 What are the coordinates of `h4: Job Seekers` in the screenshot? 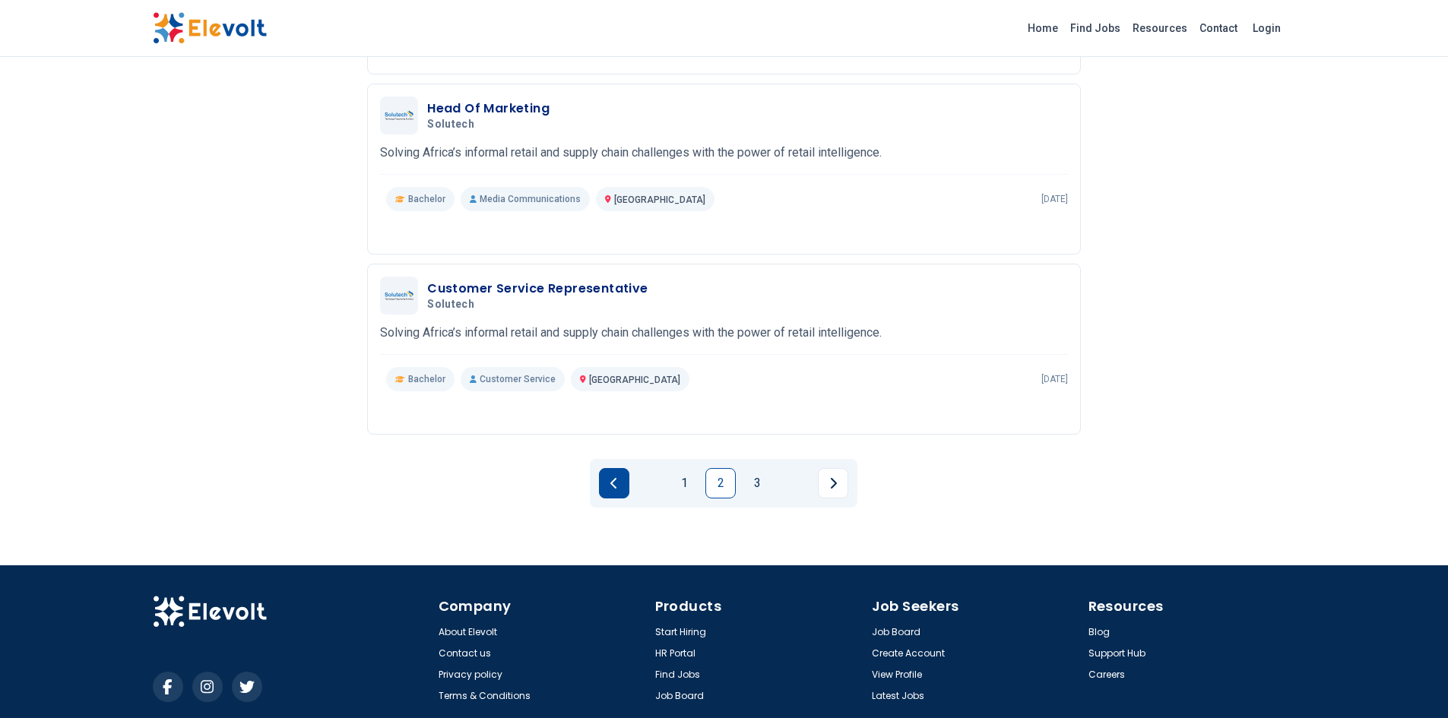 It's located at (975, 606).